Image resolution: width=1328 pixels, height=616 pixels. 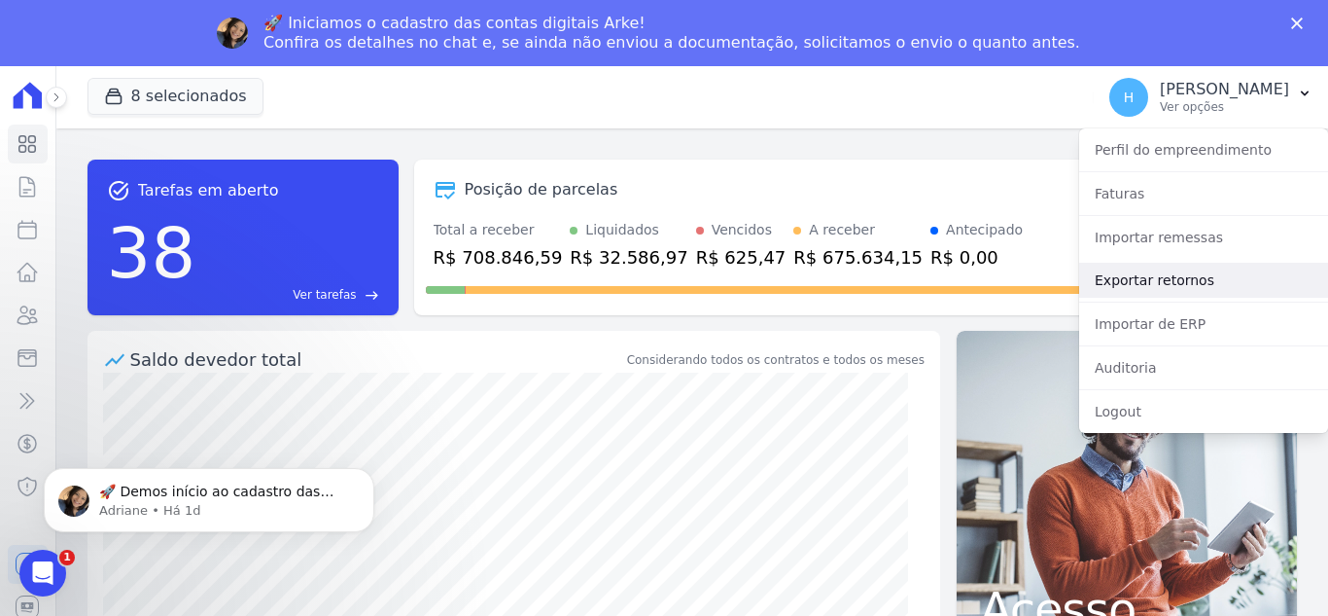 What do you see at coordinates (208, 266) in the screenshot?
I see `span: 🚀 Demos início ao cadastro das Contas Digitais Arke! Iniciamos a abertura para clientes do modelo...` at bounding box center [208, 266].